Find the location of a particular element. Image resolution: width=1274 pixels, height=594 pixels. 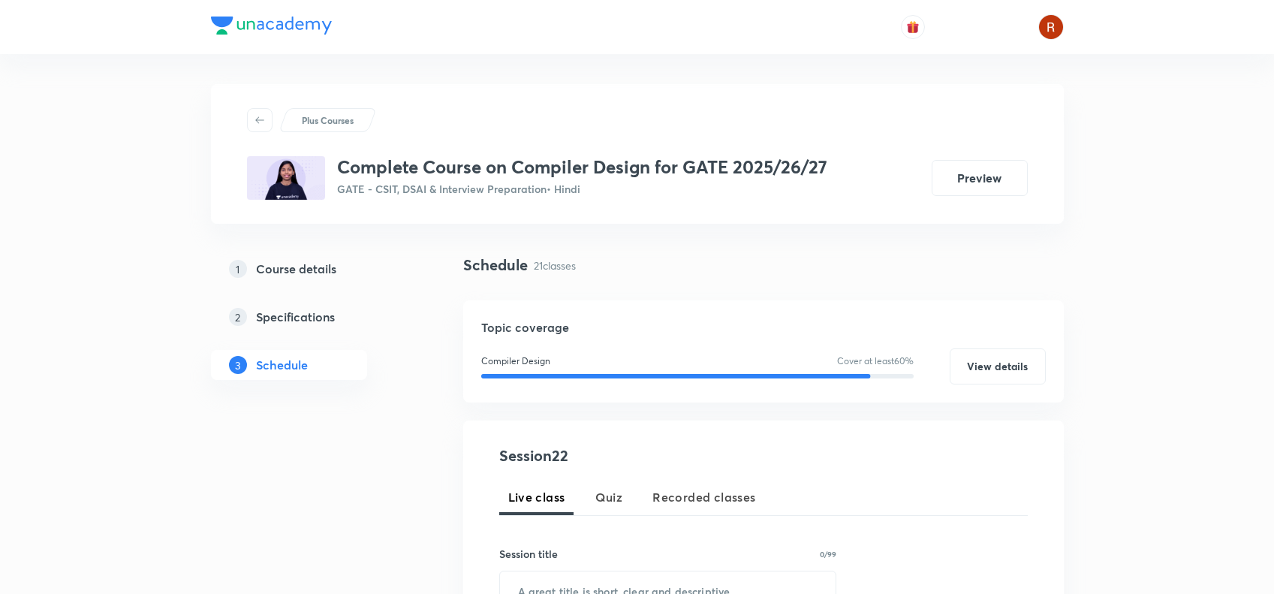

h5: Topic coverage is located at coordinates (764, 327).